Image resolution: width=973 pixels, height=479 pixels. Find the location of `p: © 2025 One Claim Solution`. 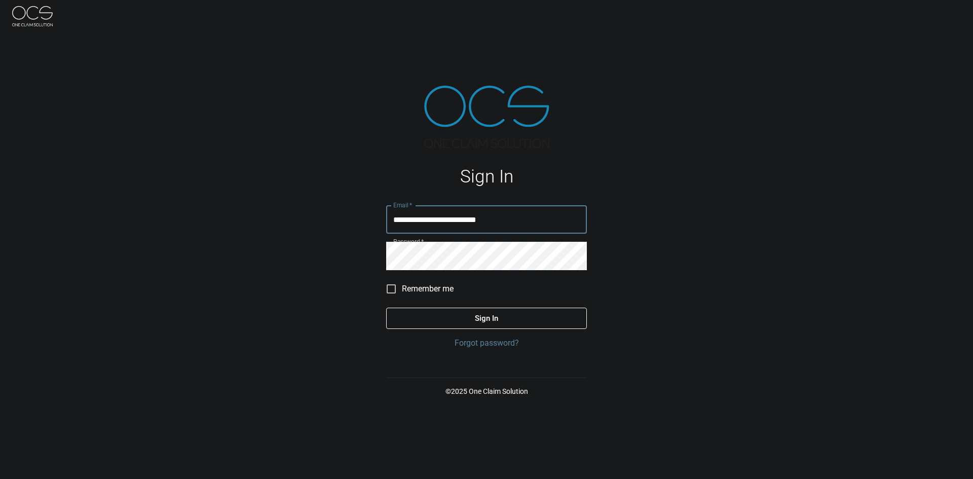

p: © 2025 One Claim Solution is located at coordinates (486, 391).